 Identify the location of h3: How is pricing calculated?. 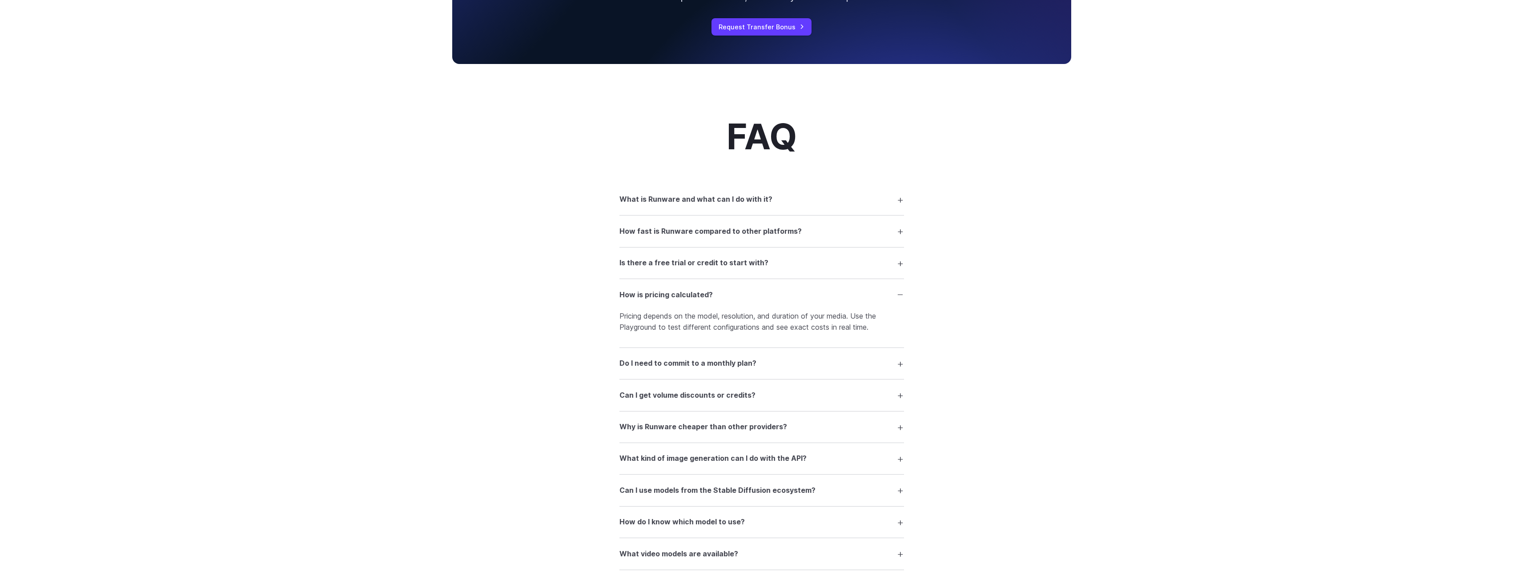
(666, 295).